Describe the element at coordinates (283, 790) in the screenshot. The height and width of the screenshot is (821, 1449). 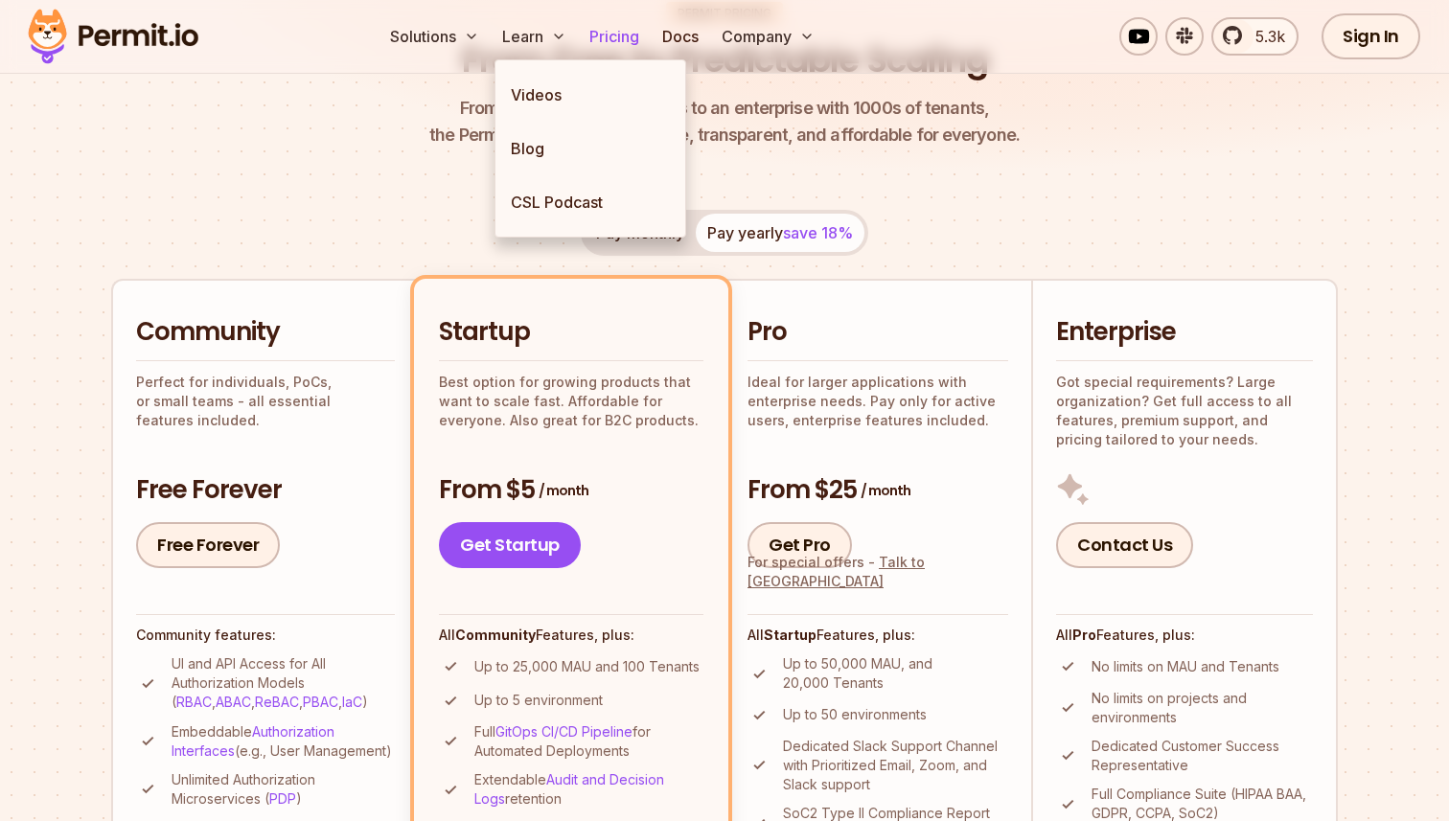
I see `p: Unlimited Authorization Microservices ( )` at that location.